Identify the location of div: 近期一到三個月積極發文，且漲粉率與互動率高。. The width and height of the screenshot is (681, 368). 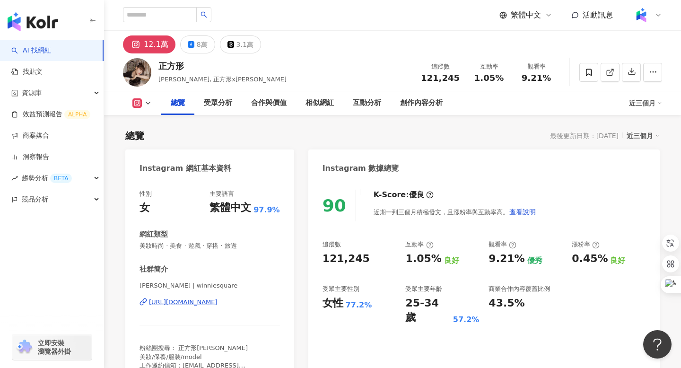
(455, 212).